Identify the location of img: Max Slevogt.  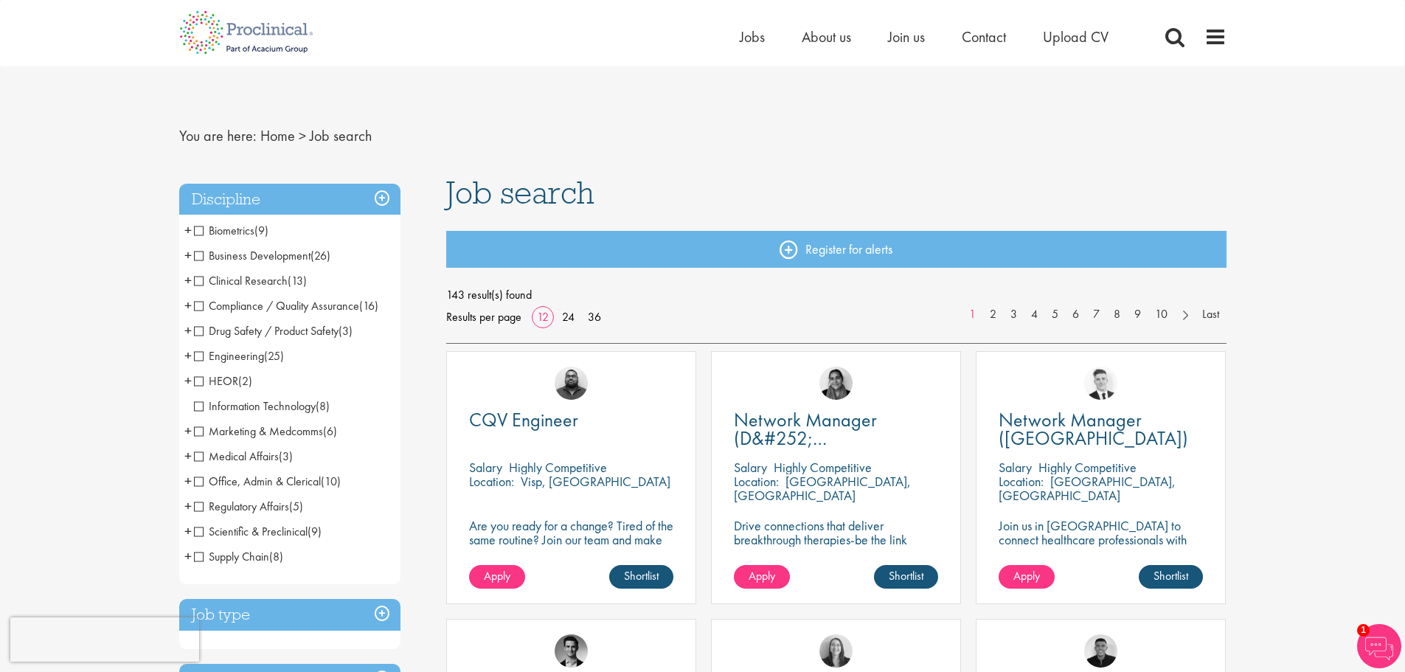
(571, 650).